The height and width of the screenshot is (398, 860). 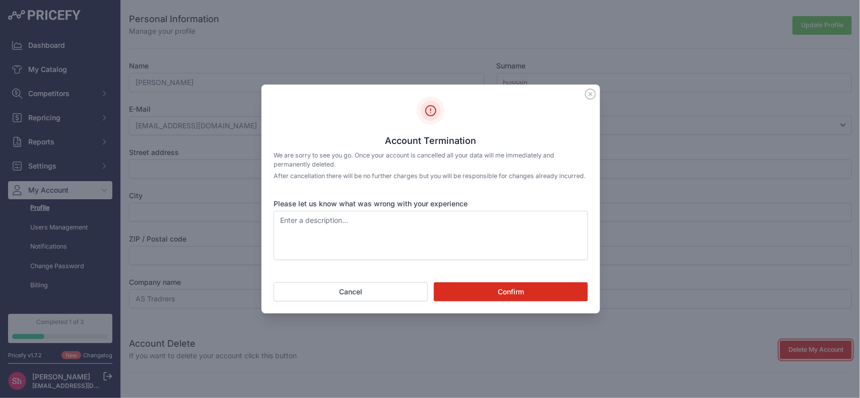 What do you see at coordinates (431, 176) in the screenshot?
I see `p: After cancellation there will be no further charges but you will be responsible for changes alrea...` at bounding box center [431, 176].